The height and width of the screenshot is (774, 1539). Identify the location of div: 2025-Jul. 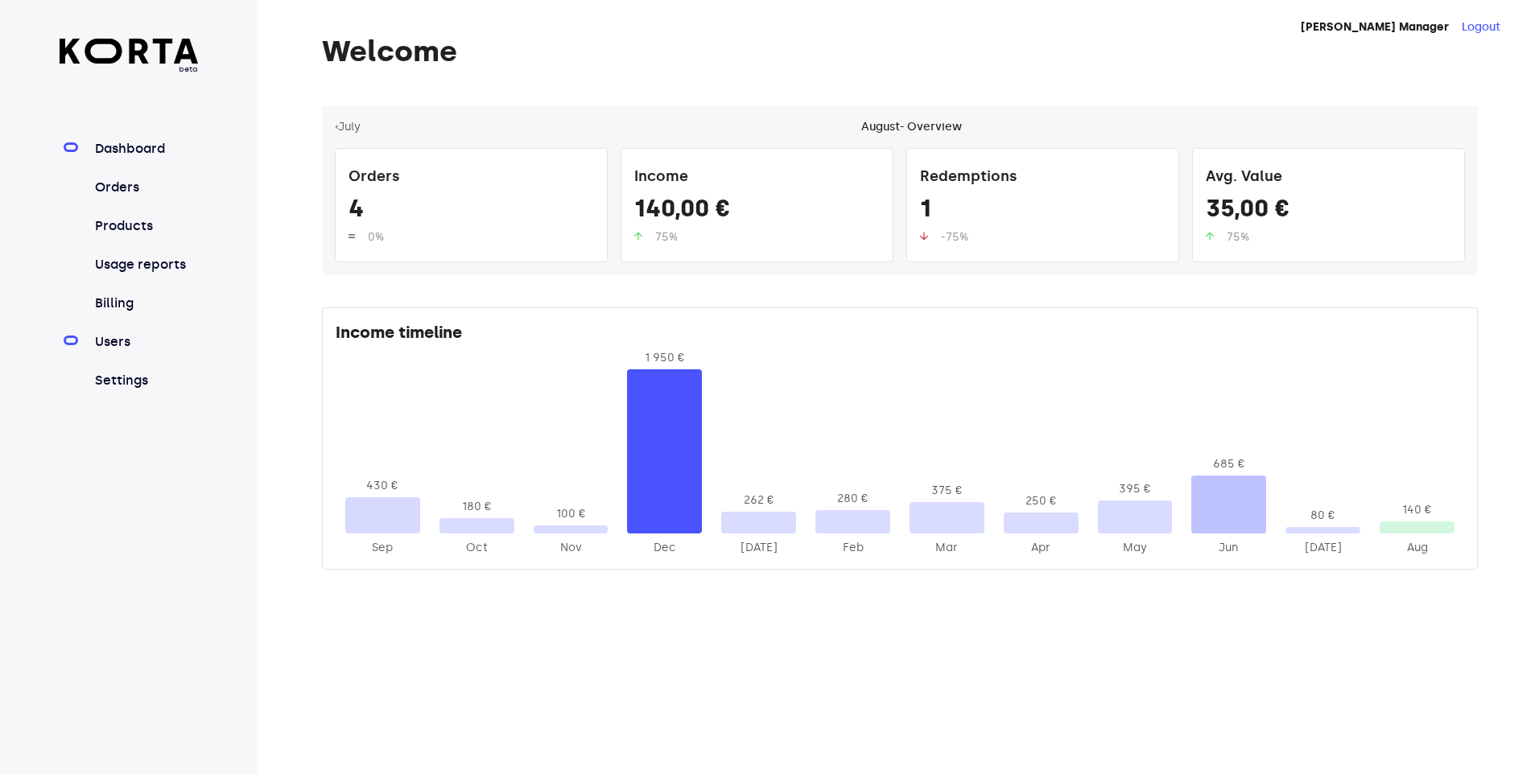
(1323, 548).